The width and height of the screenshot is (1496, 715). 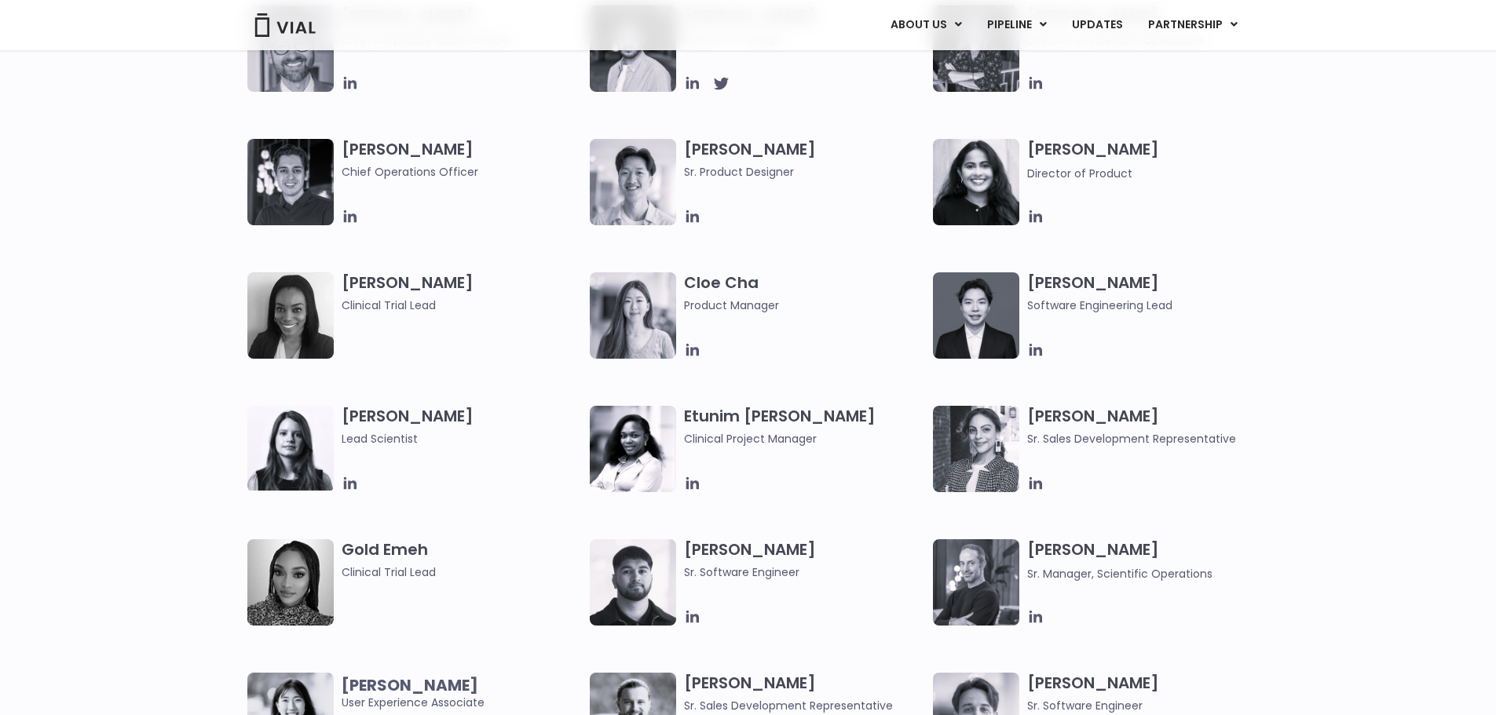 I want to click on span: User Experience Associate, so click(x=462, y=694).